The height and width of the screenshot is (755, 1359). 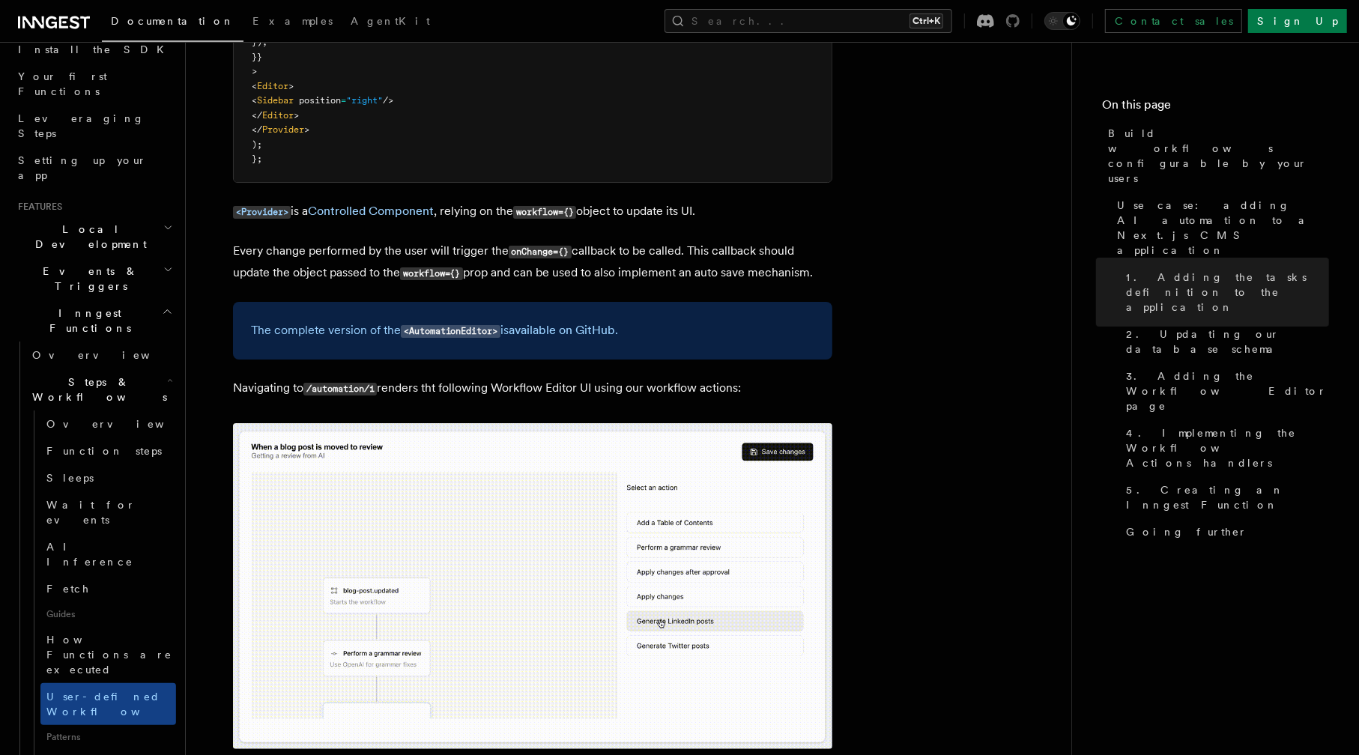 What do you see at coordinates (1227, 498) in the screenshot?
I see `span: 5. Creating an Inngest Function` at bounding box center [1227, 498].